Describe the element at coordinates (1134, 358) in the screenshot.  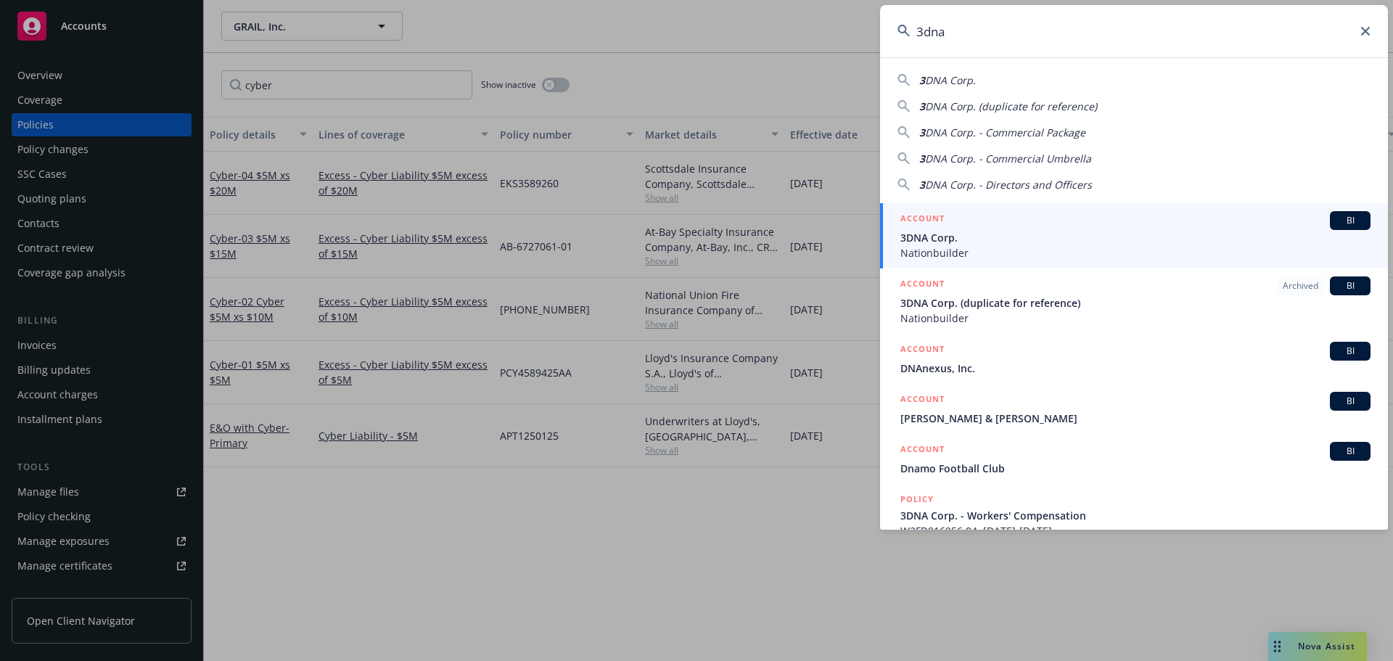
I see `a: ACCOUNTBIDNAnexus, Inc.` at that location.